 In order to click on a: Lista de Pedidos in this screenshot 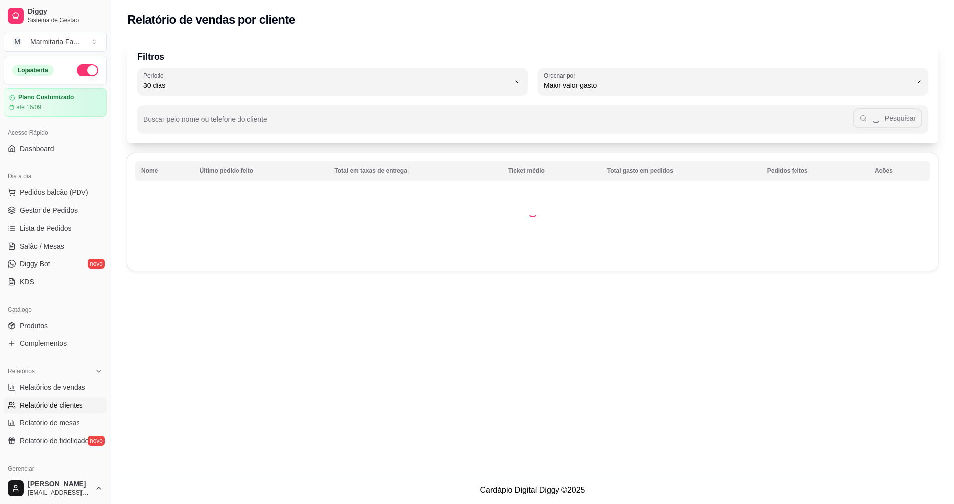, I will do `click(55, 228)`.